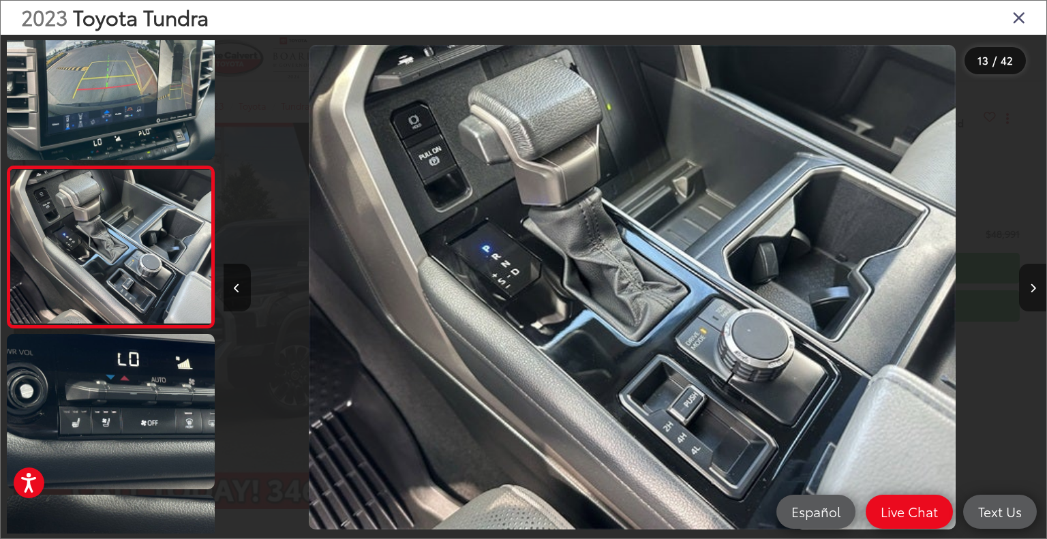  I want to click on span: Español, so click(816, 511).